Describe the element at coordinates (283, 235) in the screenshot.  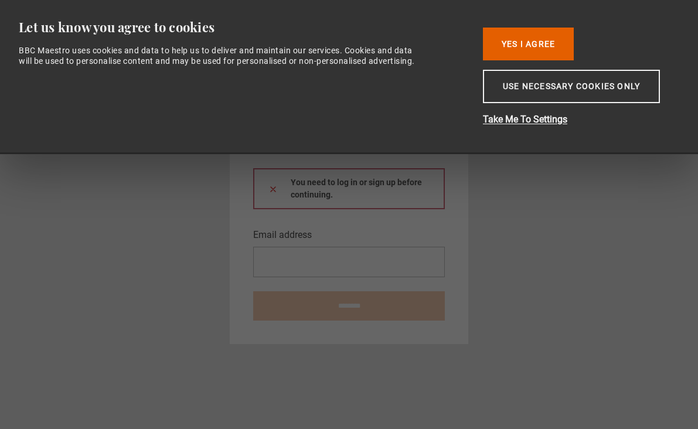
I see `label: Email address` at that location.